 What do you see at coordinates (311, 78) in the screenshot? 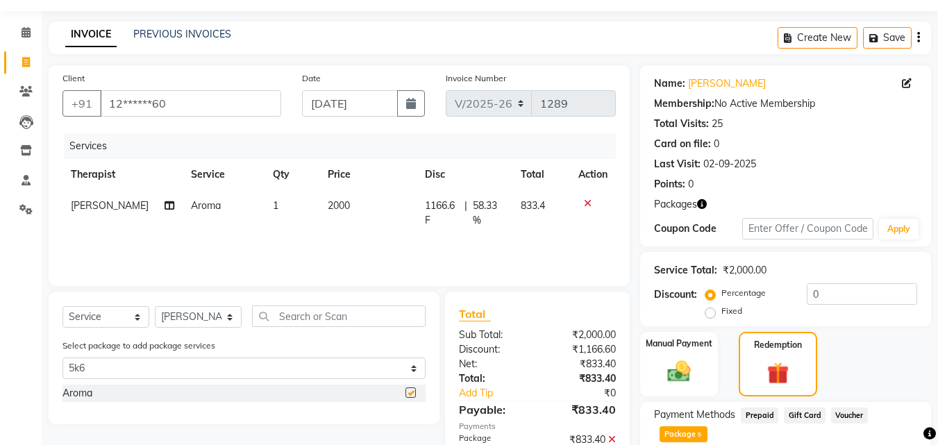
I see `label: Date` at bounding box center [311, 78].